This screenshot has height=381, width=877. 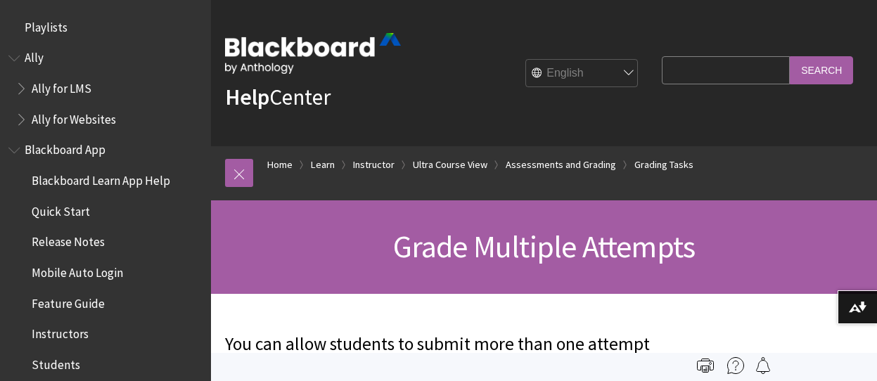 I want to click on a: Grading Tasks, so click(x=664, y=165).